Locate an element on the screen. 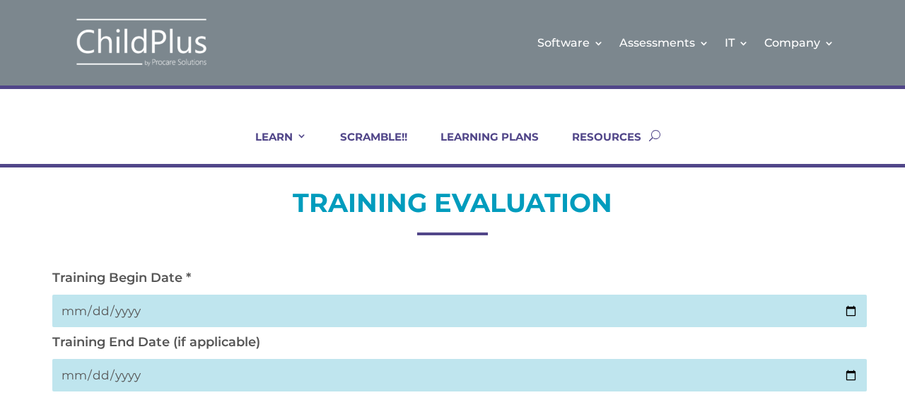  a: SCRAMBLE!! is located at coordinates (365, 147).